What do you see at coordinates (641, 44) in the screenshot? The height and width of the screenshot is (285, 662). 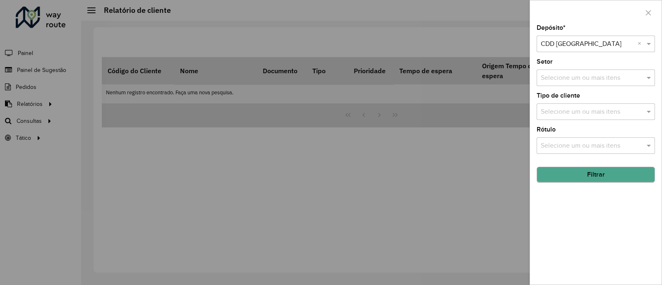 I see `span: Clear all` at bounding box center [641, 44].